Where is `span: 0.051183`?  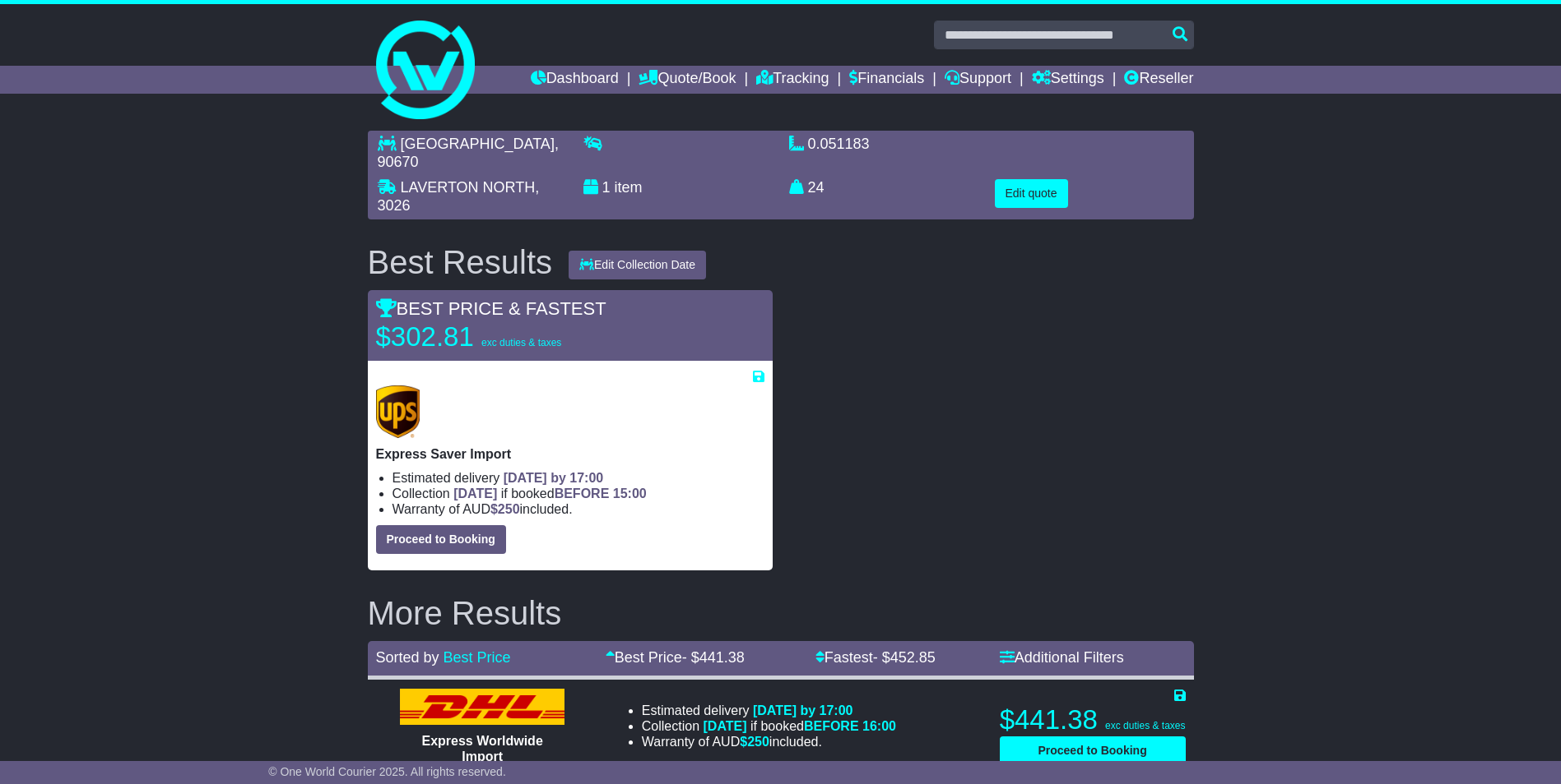 span: 0.051183 is located at coordinates (838, 144).